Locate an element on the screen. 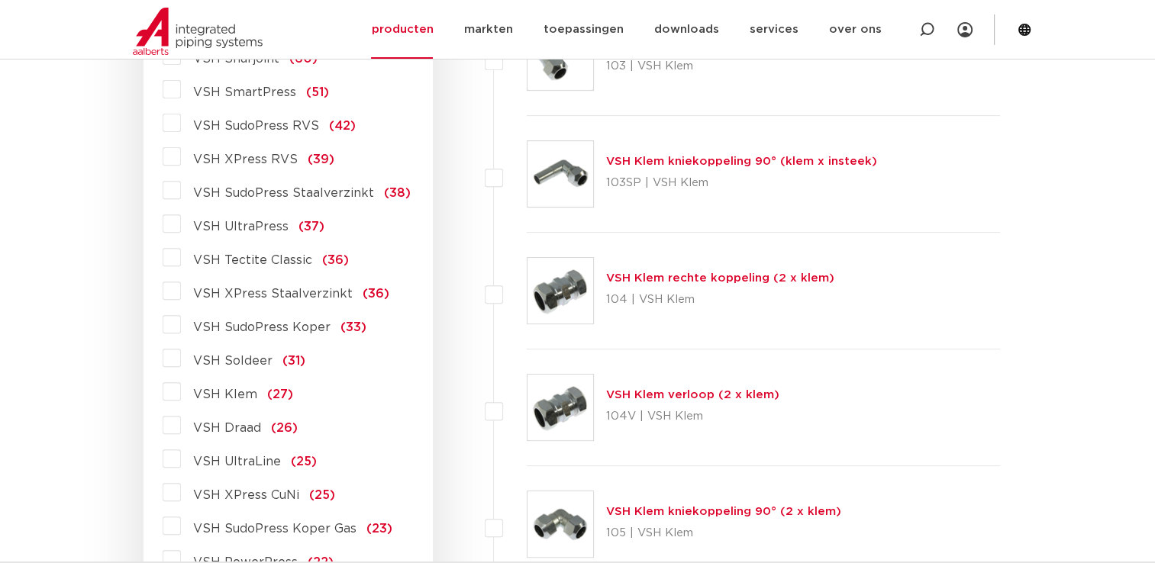 The image size is (1155, 563). p: 104V | VSH Klem is located at coordinates (692, 417).